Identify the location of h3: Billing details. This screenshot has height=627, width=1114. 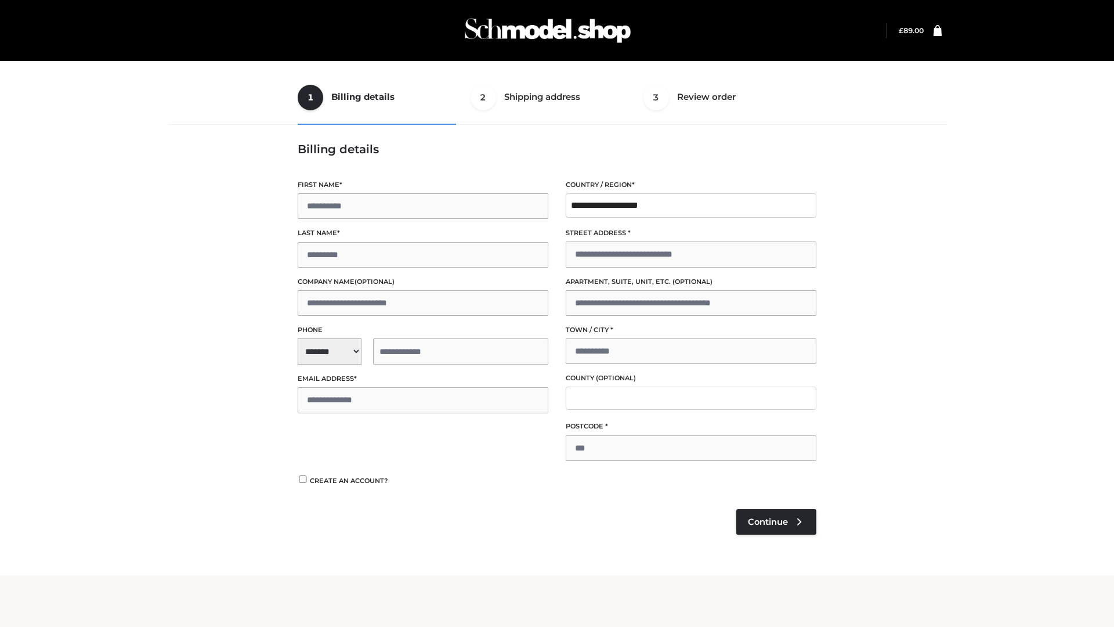
(557, 149).